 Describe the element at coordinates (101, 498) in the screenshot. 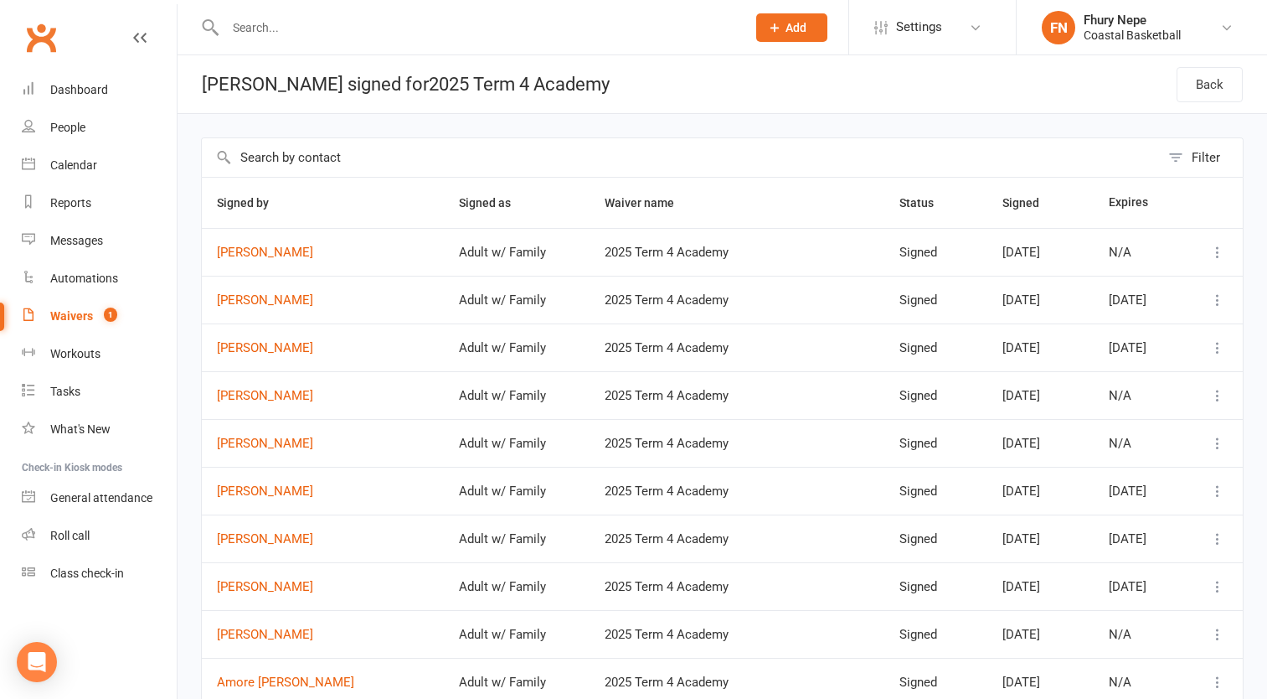

I see `div: General attendance` at that location.